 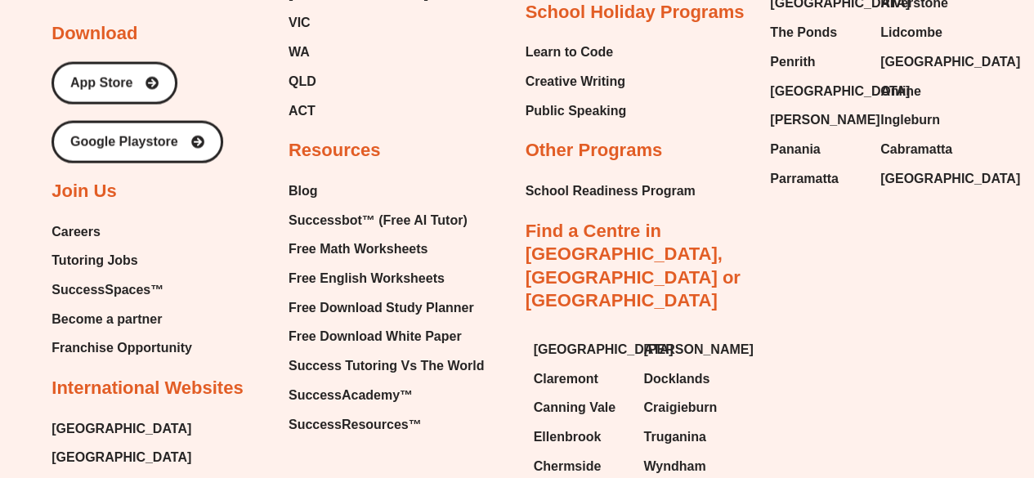 I want to click on span: VIC, so click(x=299, y=23).